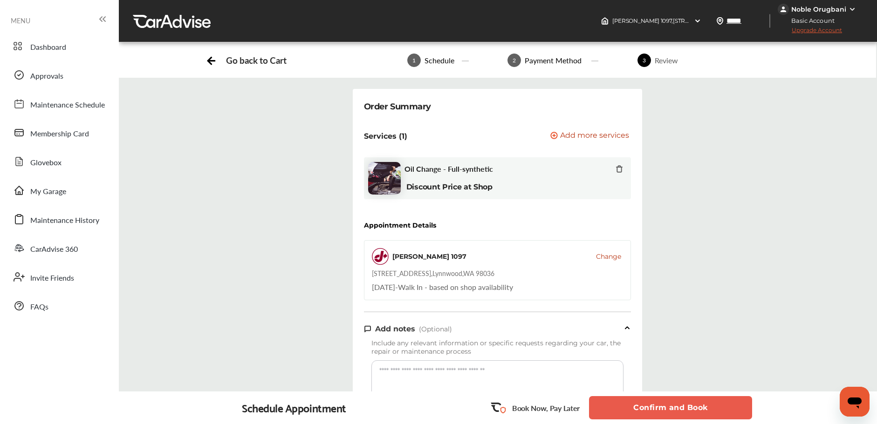 This screenshot has height=424, width=877. What do you see at coordinates (818, 9) in the screenshot?
I see `div: Noble Orugbani` at bounding box center [818, 9].